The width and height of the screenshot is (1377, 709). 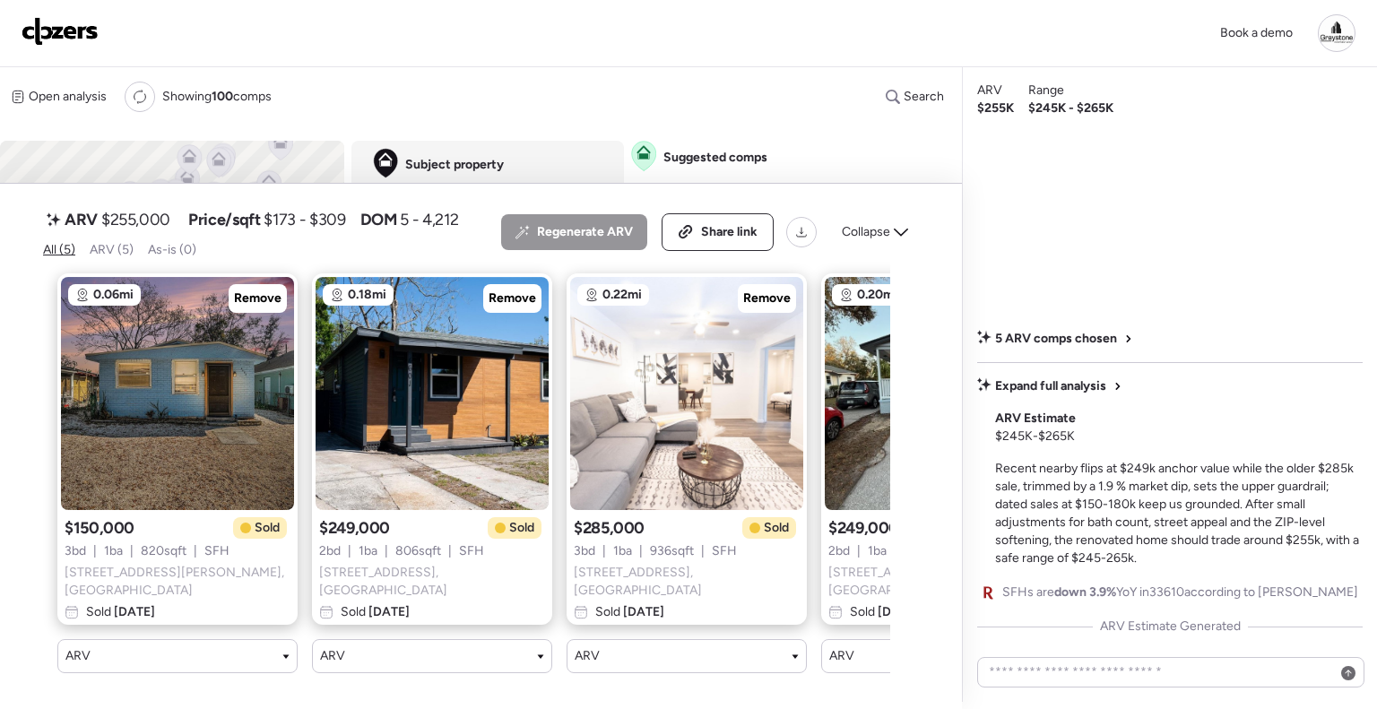 What do you see at coordinates (1047, 91) in the screenshot?
I see `span: Range` at bounding box center [1047, 91].